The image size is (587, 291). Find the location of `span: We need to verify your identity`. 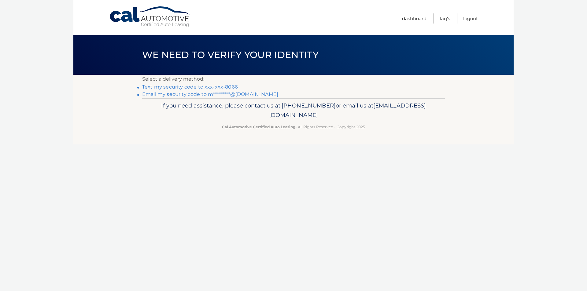

span: We need to verify your identity is located at coordinates (230, 55).